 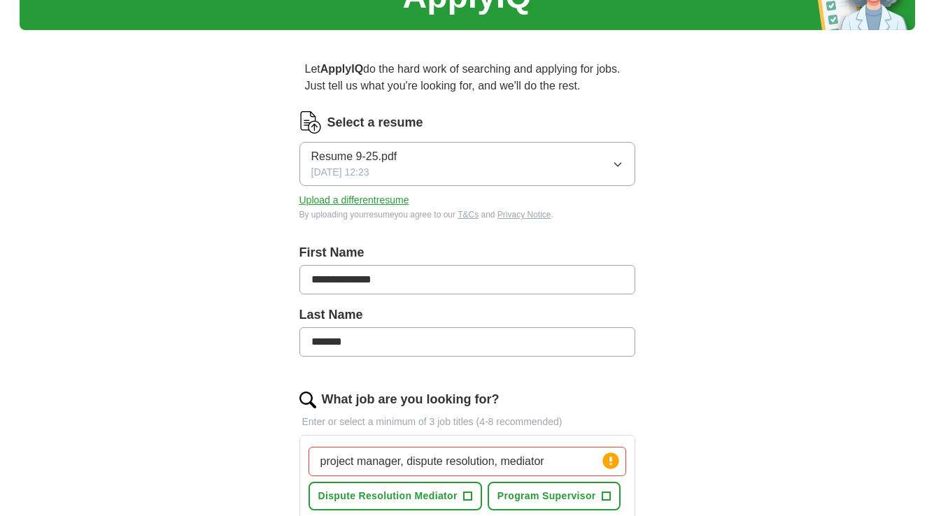 I want to click on div: By uploading your resume you agree to our and ., so click(x=467, y=215).